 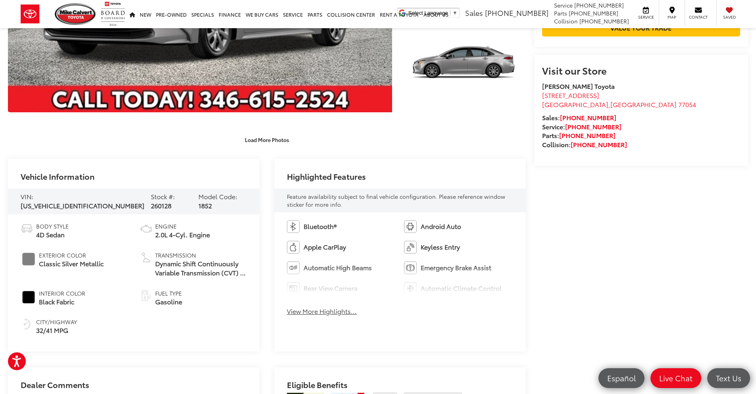 I want to click on h2: Eligible Benefits, so click(x=400, y=387).